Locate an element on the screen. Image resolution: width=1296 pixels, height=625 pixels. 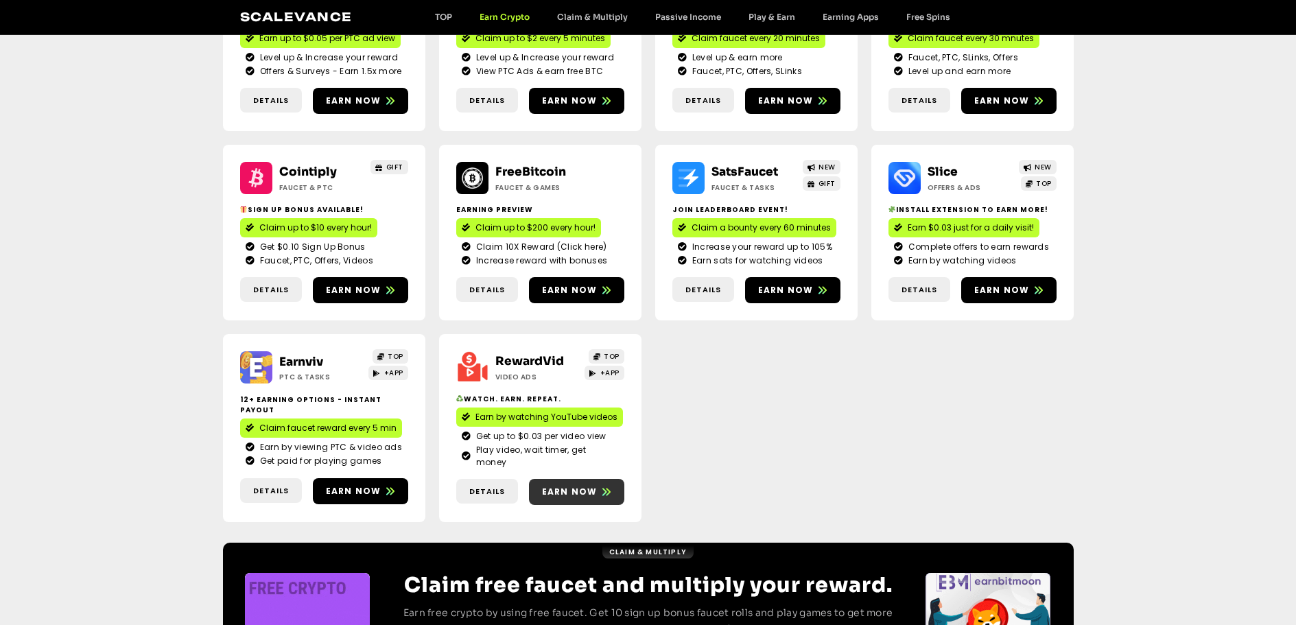
a: Claim faucet every 30 mnutes is located at coordinates (964, 38).